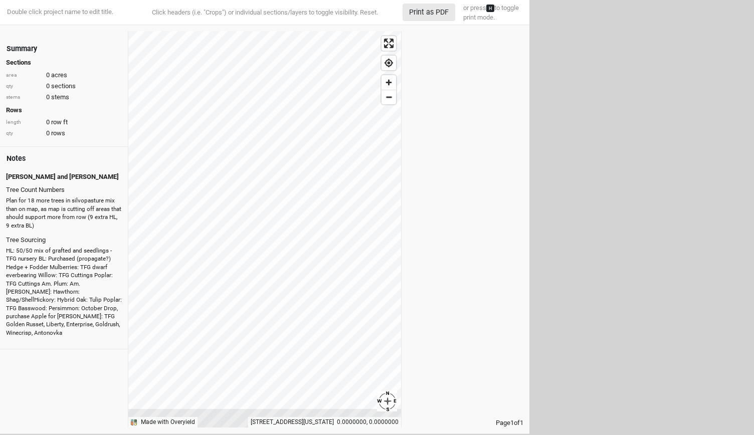 The height and width of the screenshot is (435, 754). I want to click on span: Enter fullscreen, so click(388, 43).